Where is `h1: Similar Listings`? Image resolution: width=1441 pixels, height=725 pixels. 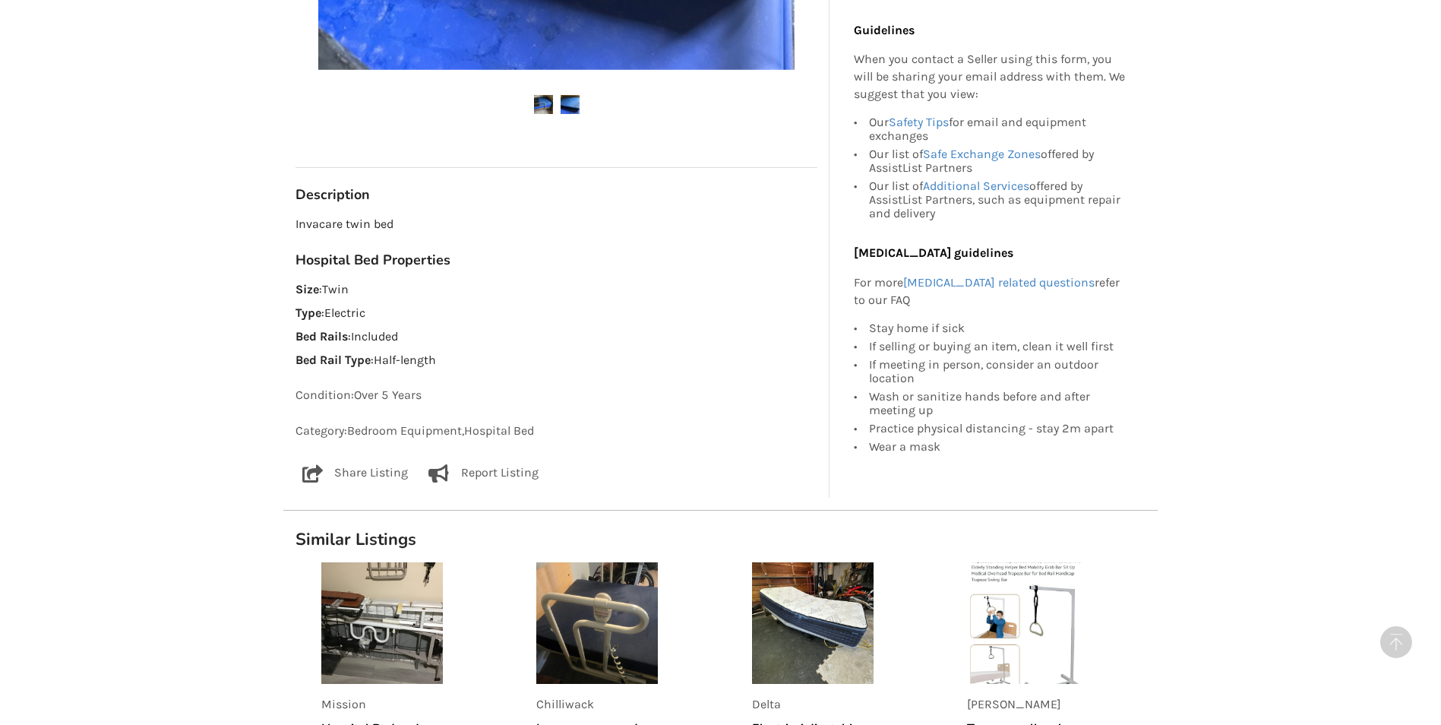
h1: Similar Listings is located at coordinates (720, 539).